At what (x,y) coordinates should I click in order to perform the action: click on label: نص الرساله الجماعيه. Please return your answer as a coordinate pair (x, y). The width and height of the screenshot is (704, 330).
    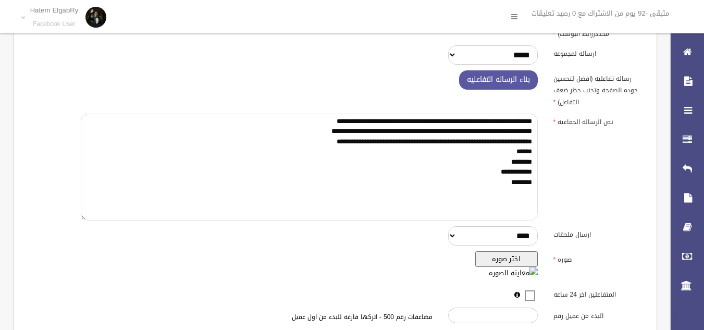
    Looking at the image, I should click on (598, 121).